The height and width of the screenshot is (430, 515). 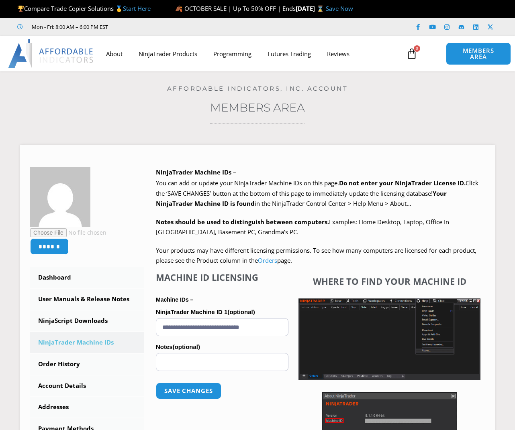 What do you see at coordinates (338, 54) in the screenshot?
I see `a: Reviews` at bounding box center [338, 54].